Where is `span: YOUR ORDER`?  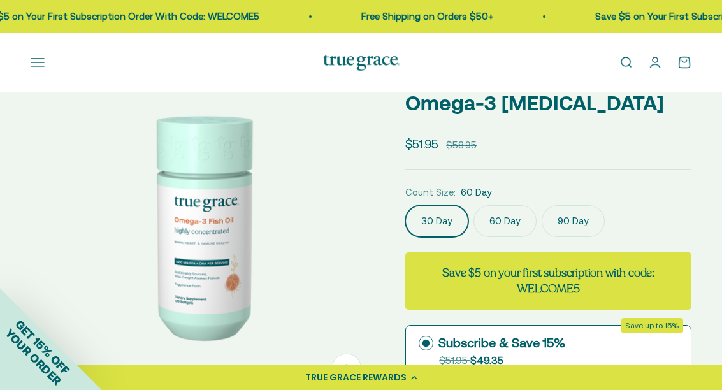 span: YOUR ORDER is located at coordinates (33, 357).